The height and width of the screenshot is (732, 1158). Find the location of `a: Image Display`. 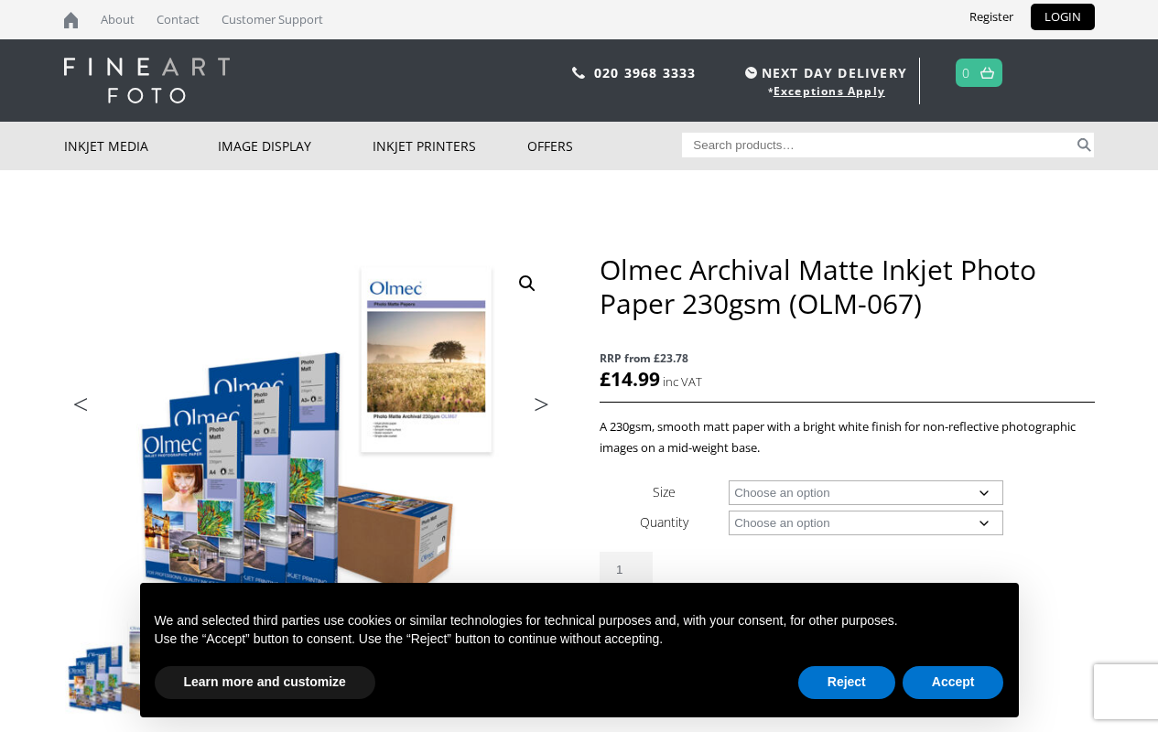

a: Image Display is located at coordinates (295, 146).